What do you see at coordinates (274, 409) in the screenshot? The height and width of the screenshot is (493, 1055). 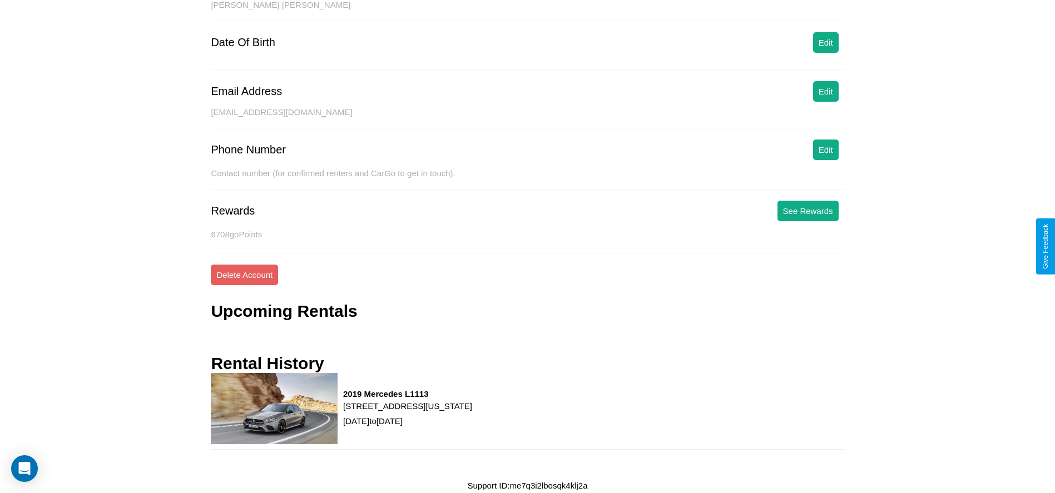 I see `img: rental` at bounding box center [274, 409].